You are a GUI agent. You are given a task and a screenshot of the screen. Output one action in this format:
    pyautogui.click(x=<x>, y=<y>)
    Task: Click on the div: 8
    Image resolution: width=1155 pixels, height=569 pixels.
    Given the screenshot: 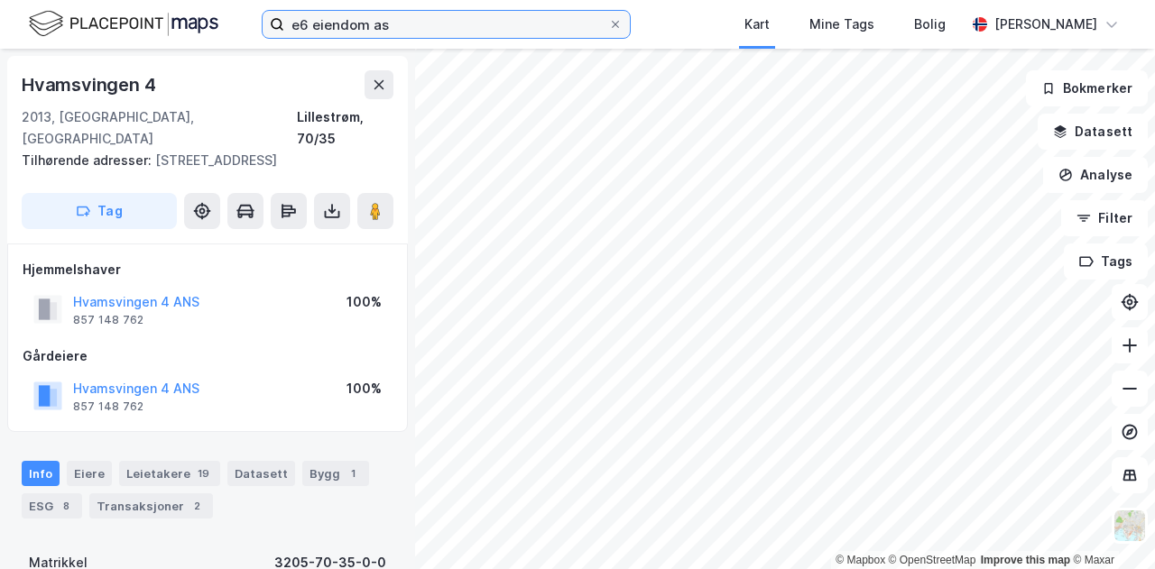 What is the action you would take?
    pyautogui.click(x=66, y=506)
    